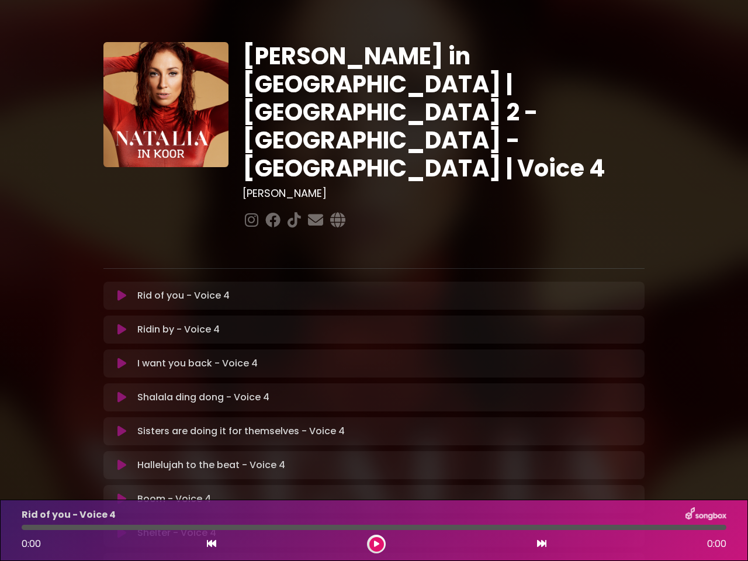 The image size is (748, 561). Describe the element at coordinates (166, 105) in the screenshot. I see `img: YTVS25JmS9CLUqXqkEhs` at that location.